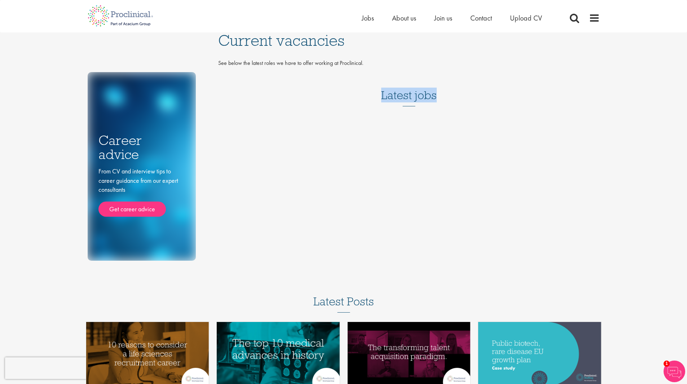 The width and height of the screenshot is (687, 384). I want to click on span: Join us, so click(443, 18).